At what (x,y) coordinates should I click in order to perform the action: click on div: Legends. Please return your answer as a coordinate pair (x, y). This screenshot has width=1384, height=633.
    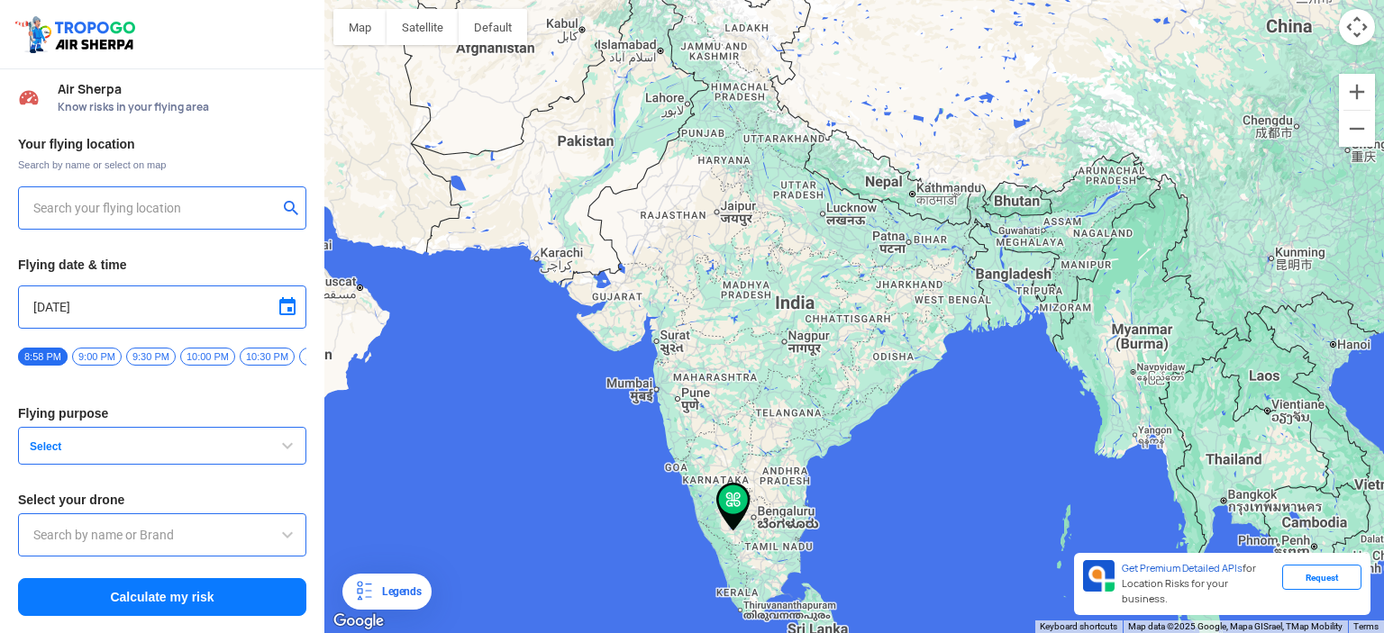
    Looking at the image, I should click on (397, 592).